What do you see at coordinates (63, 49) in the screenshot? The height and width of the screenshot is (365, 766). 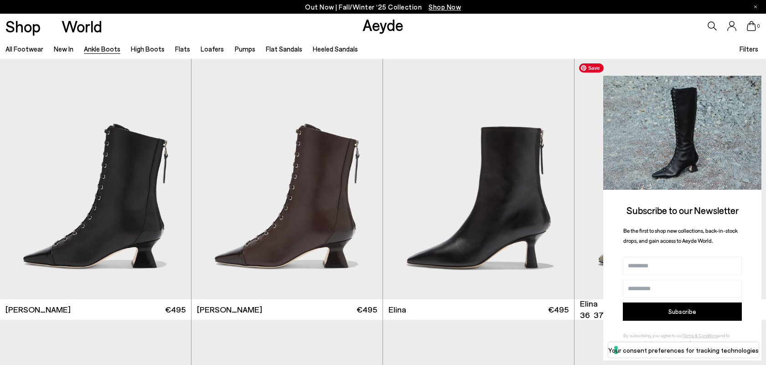 I see `a: New In` at bounding box center [63, 49].